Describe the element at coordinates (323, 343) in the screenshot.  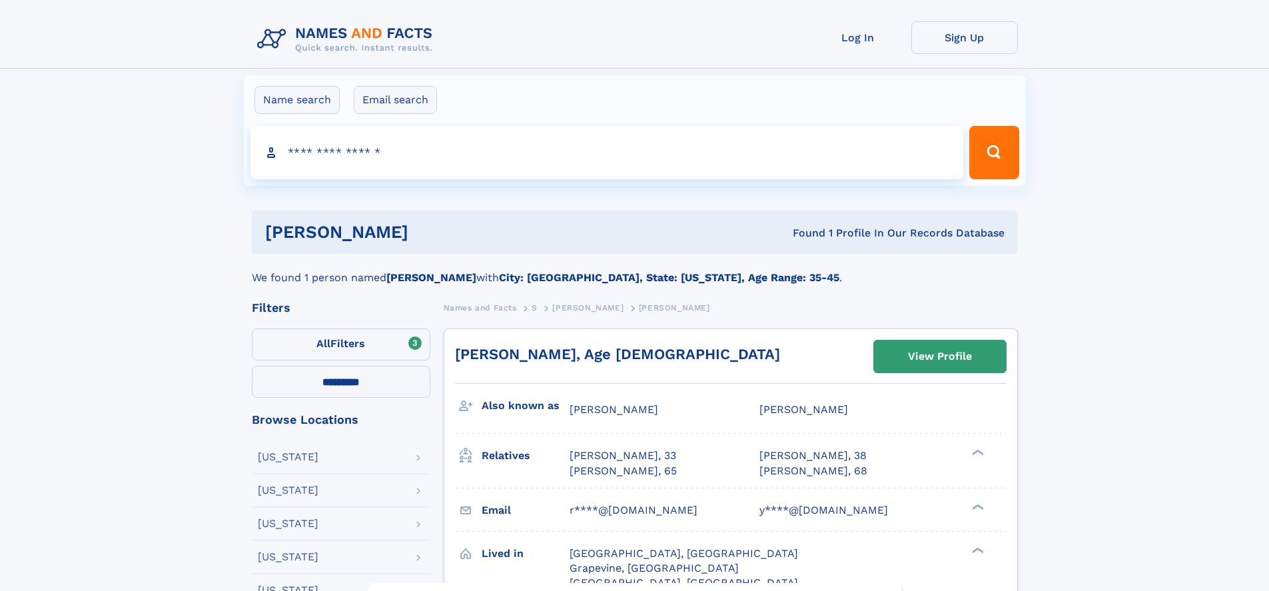
I see `span: All` at that location.